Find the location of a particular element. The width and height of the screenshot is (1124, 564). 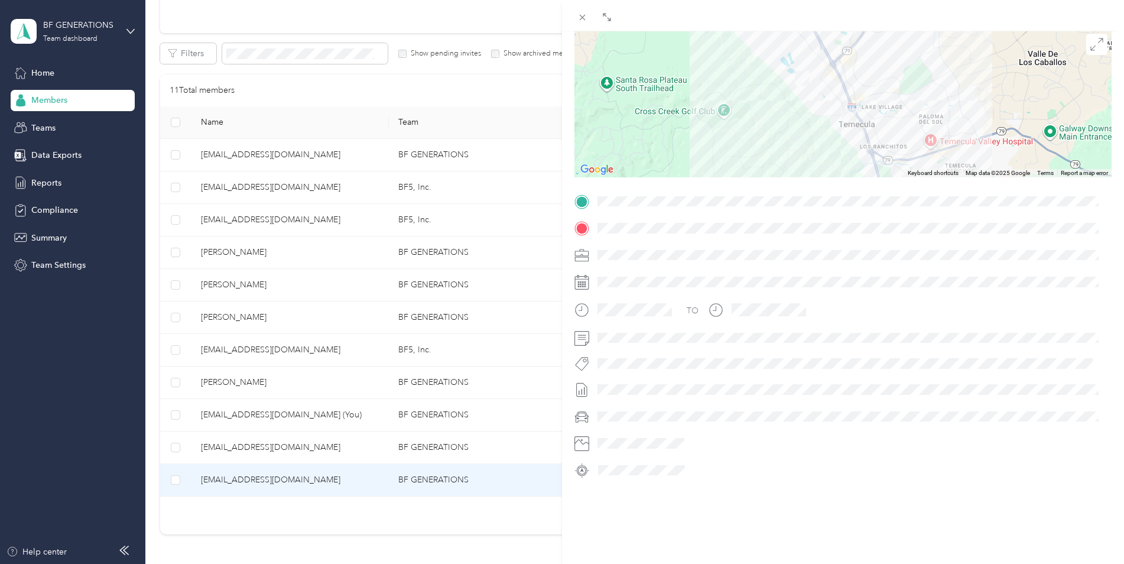

span: Map data ©2025 Google is located at coordinates (998, 173).